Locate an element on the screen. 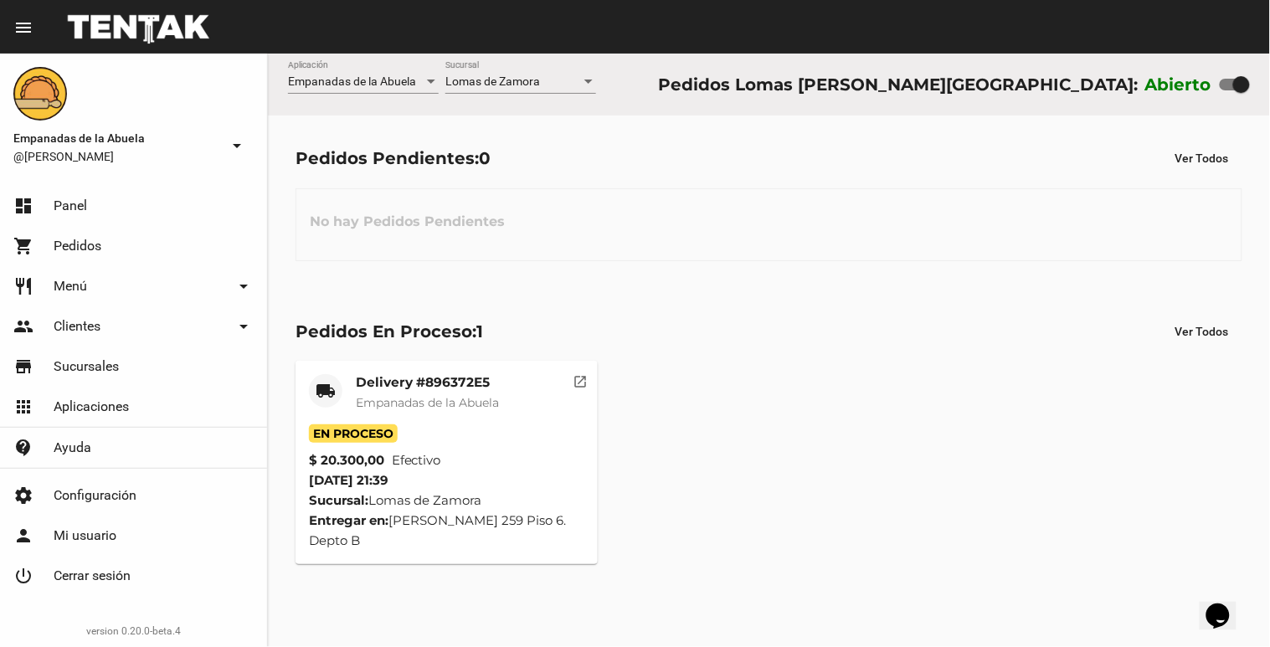  span: En Proceso is located at coordinates (353, 434).